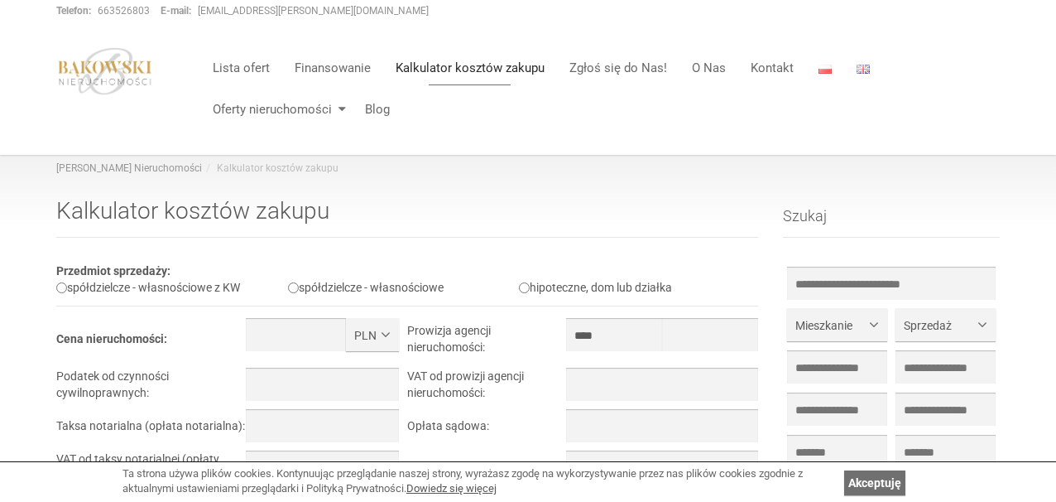 The height and width of the screenshot is (502, 1056). I want to click on a: Finansowanie, so click(333, 68).